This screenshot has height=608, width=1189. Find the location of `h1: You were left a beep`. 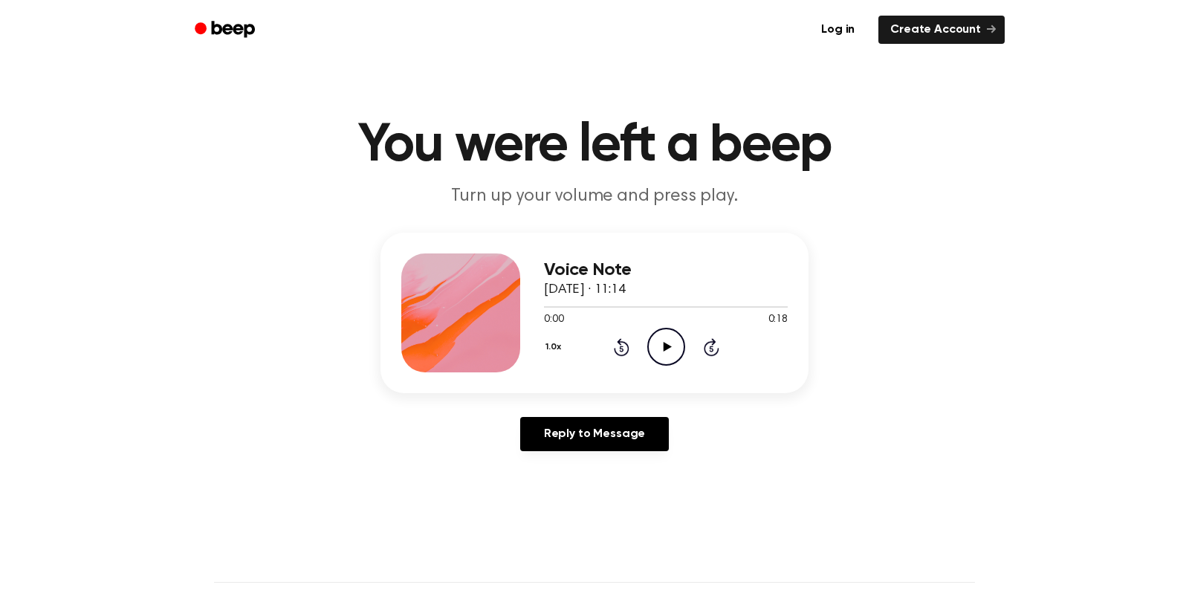

h1: You were left a beep is located at coordinates (594, 146).